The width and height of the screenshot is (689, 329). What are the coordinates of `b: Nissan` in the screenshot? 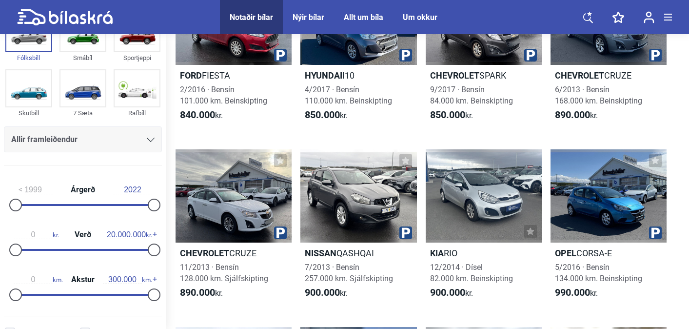 It's located at (321, 253).